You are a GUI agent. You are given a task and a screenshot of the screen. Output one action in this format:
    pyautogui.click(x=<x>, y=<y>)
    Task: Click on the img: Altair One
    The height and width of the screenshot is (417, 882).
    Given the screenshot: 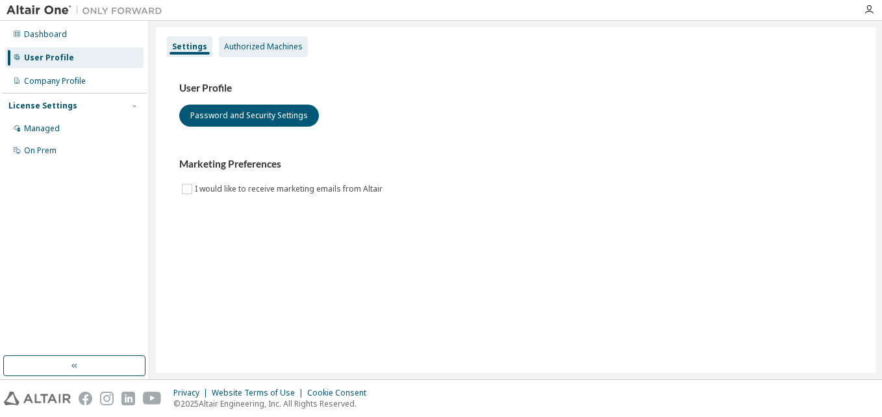 What is the action you would take?
    pyautogui.click(x=88, y=10)
    